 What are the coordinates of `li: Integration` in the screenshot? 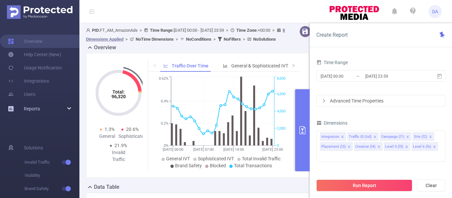 It's located at (333, 137).